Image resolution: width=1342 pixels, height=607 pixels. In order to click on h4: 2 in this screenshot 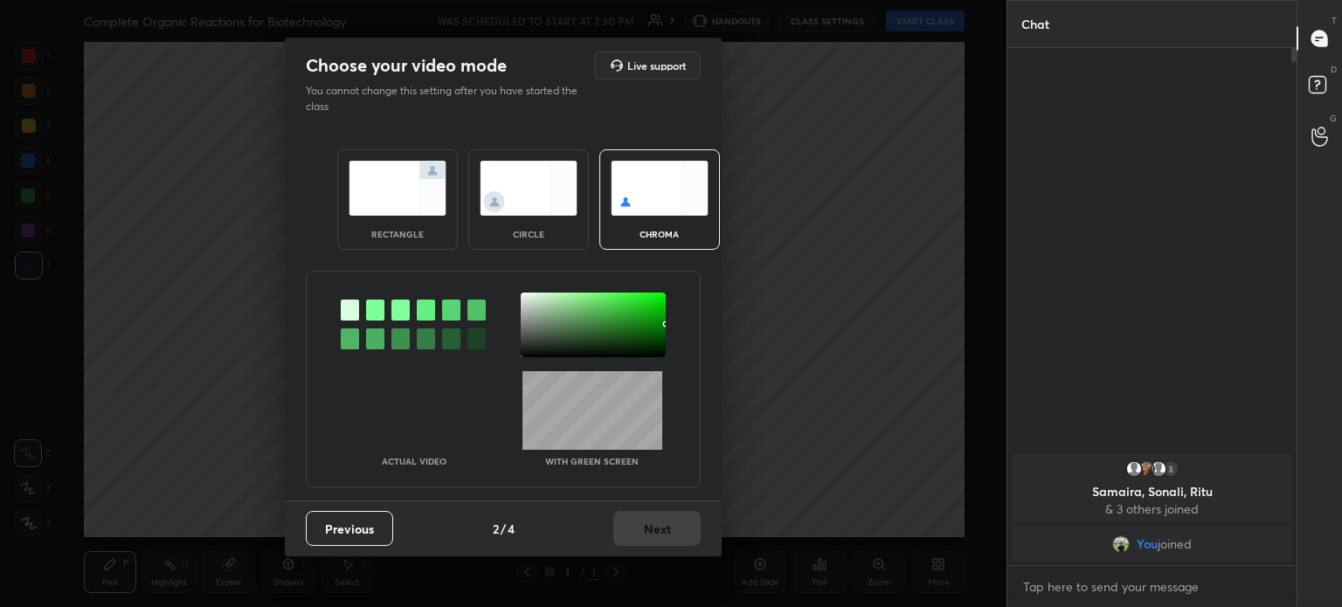, I will do `click(495, 529)`.